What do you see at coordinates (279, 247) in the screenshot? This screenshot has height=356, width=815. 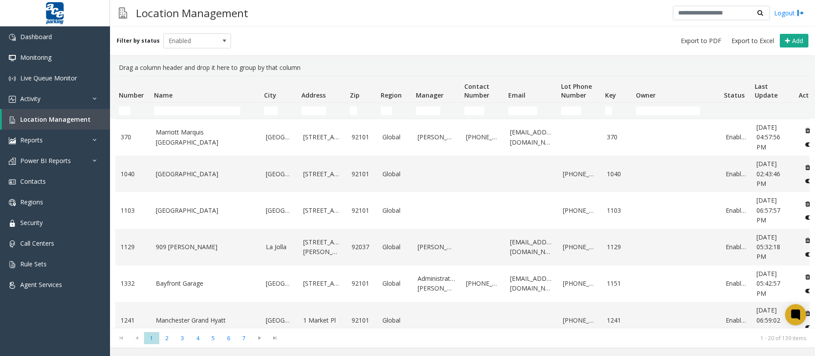 I see `a: La Jolla` at bounding box center [279, 247].